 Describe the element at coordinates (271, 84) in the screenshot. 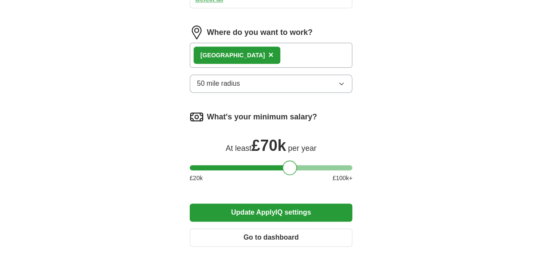

I see `button: 50 mile radius` at that location.